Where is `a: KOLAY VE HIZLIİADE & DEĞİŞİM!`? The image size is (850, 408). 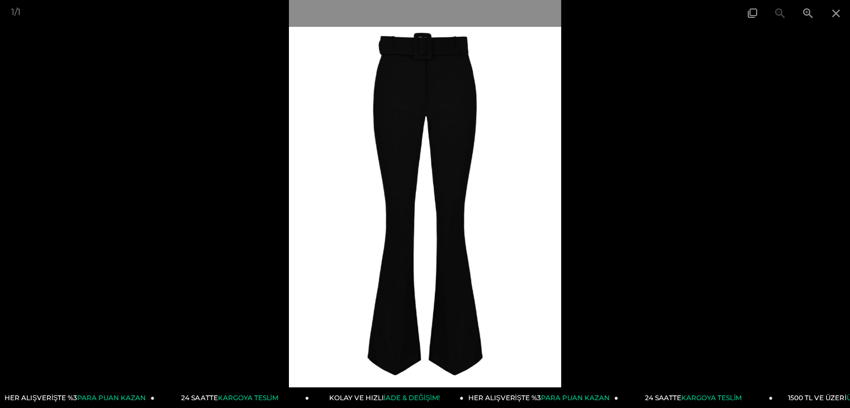
a: KOLAY VE HIZLIİADE & DEĞİŞİM! is located at coordinates (386, 398).